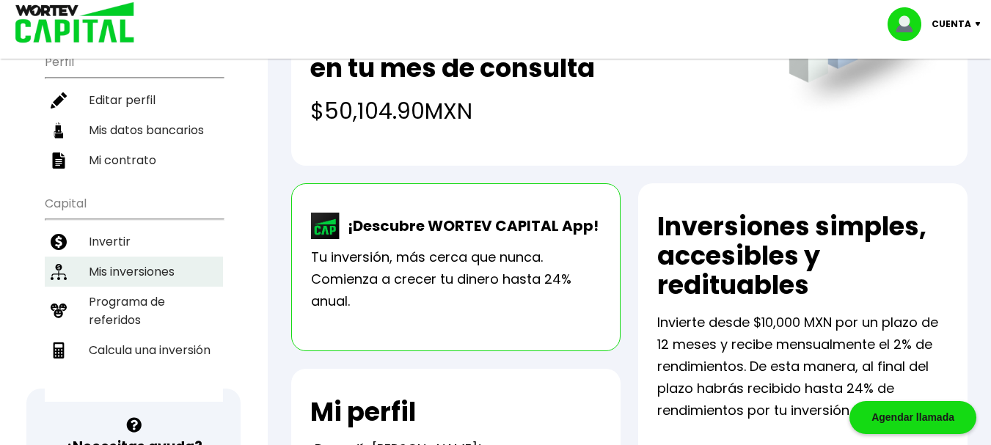 The image size is (991, 445). Describe the element at coordinates (59, 161) in the screenshot. I see `img: contrato-icon.f2db500c.svg` at that location.